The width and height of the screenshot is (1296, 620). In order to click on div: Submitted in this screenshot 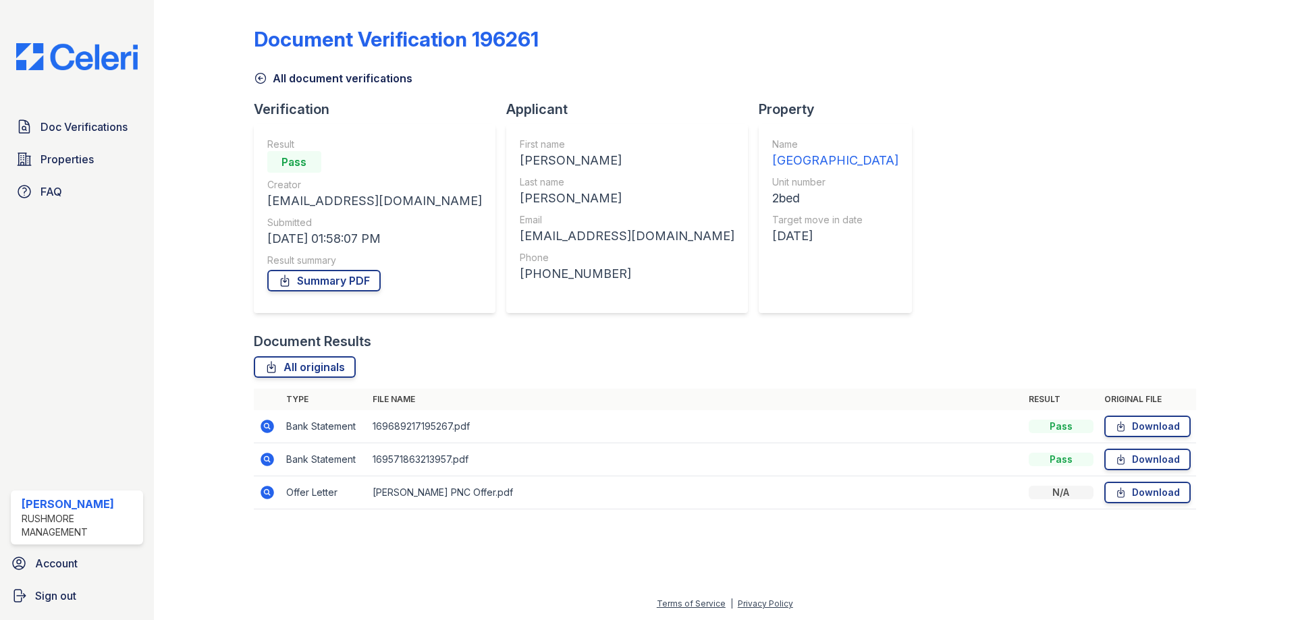, I will do `click(374, 223)`.